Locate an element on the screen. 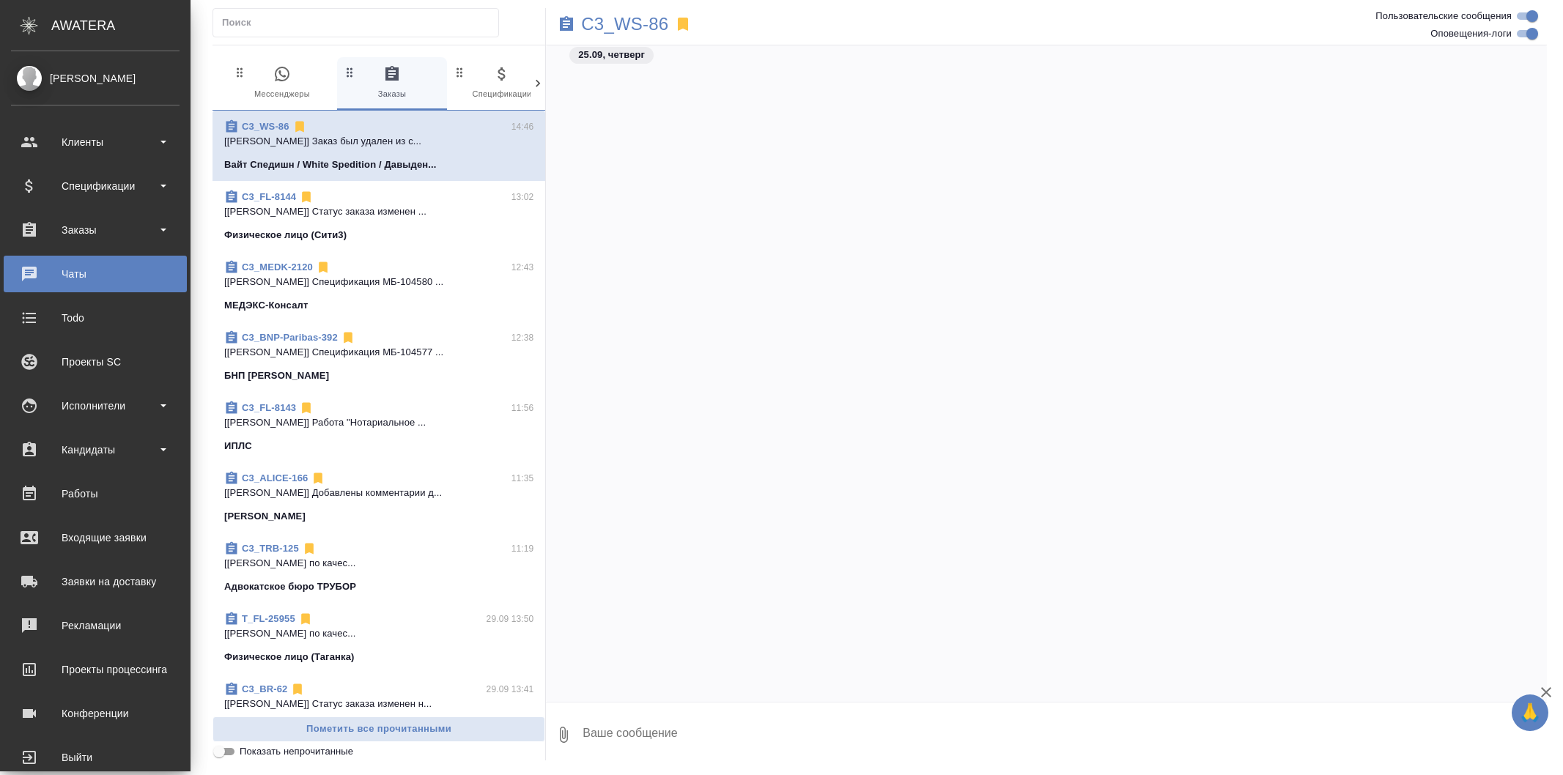 The height and width of the screenshot is (775, 1563). p: 29.09 13:50 is located at coordinates (510, 619).